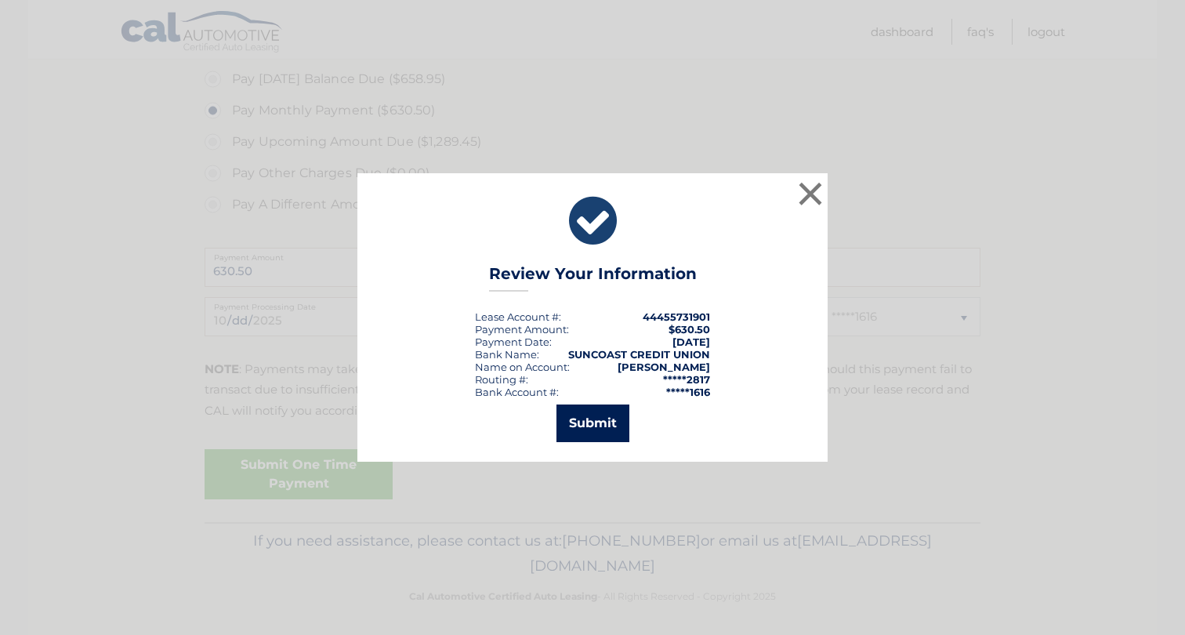  What do you see at coordinates (517, 392) in the screenshot?
I see `div: Bank Account #:` at bounding box center [517, 392].